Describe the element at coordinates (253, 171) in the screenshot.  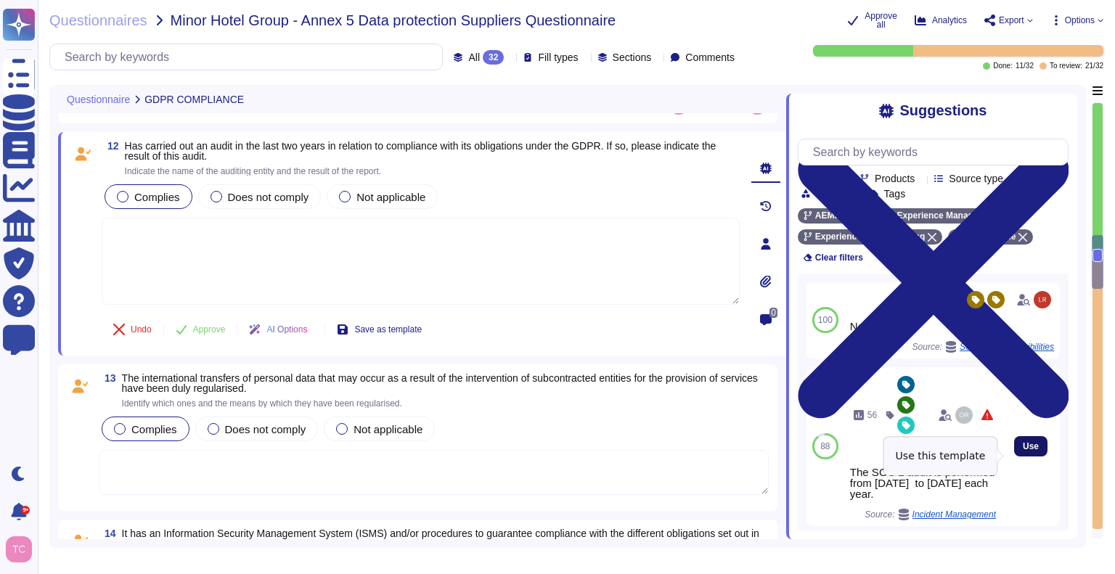
I see `span: Indicate the name of the auditing entity and the result of the report.` at that location.